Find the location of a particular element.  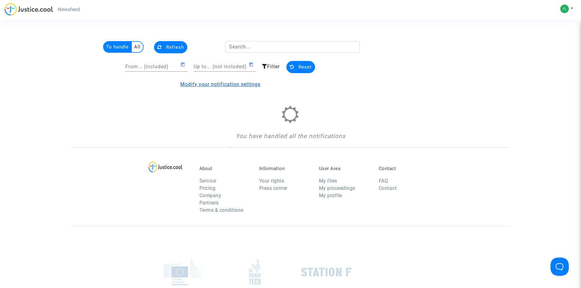

p: About is located at coordinates (225, 169).